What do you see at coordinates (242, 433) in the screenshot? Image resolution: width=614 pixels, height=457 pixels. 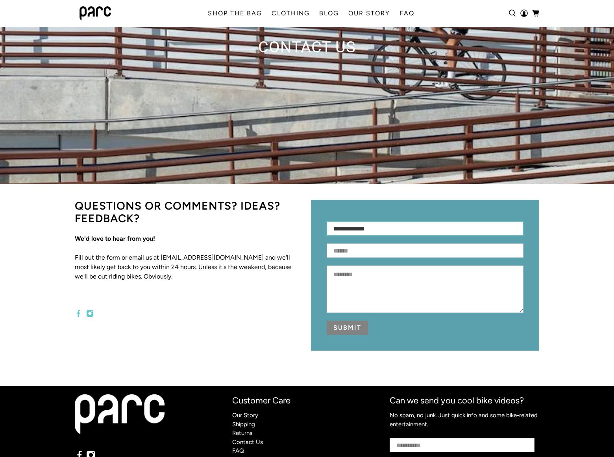 I see `a: Returns` at bounding box center [242, 433].